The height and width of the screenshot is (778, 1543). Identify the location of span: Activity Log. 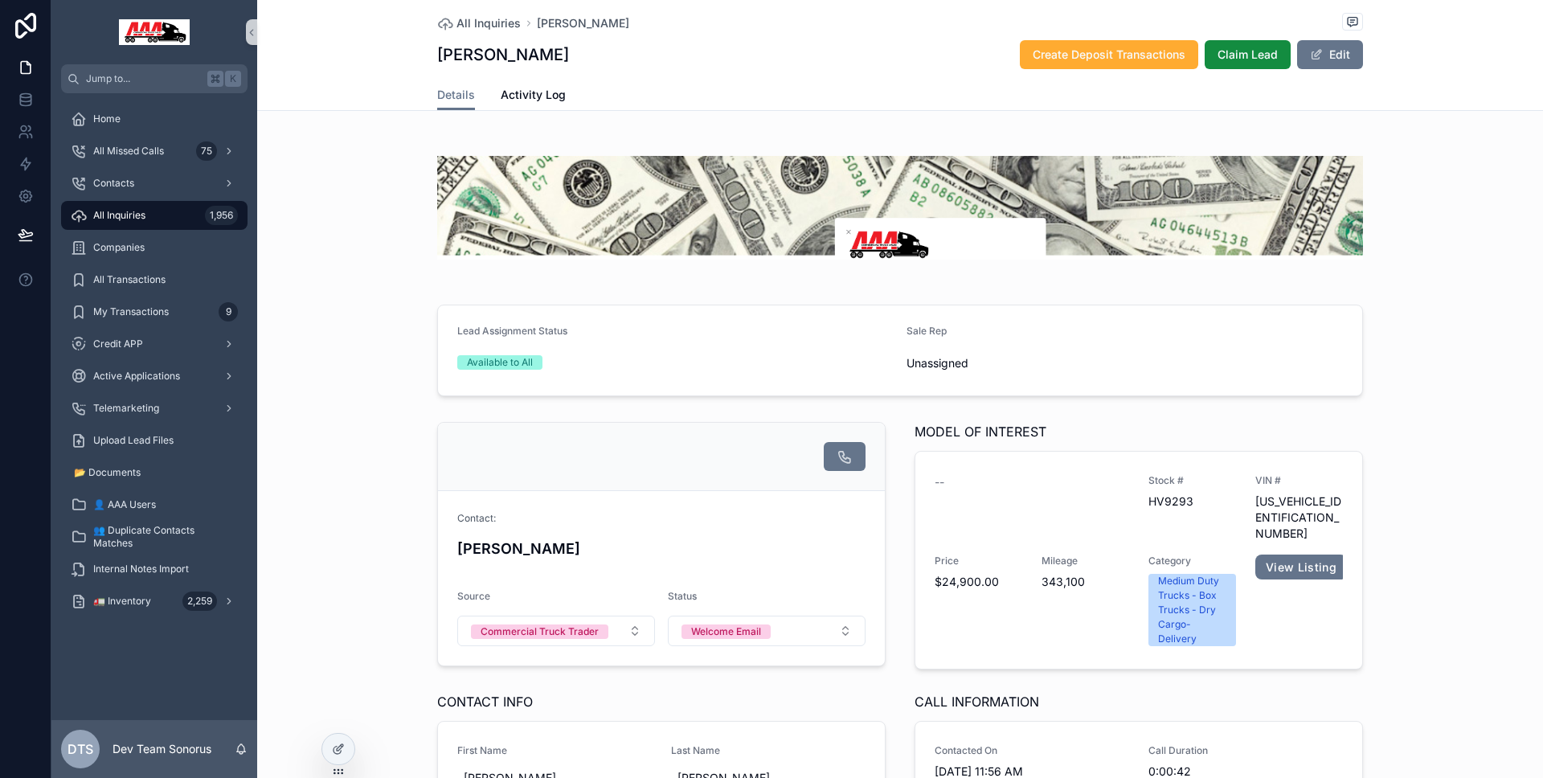
(533, 95).